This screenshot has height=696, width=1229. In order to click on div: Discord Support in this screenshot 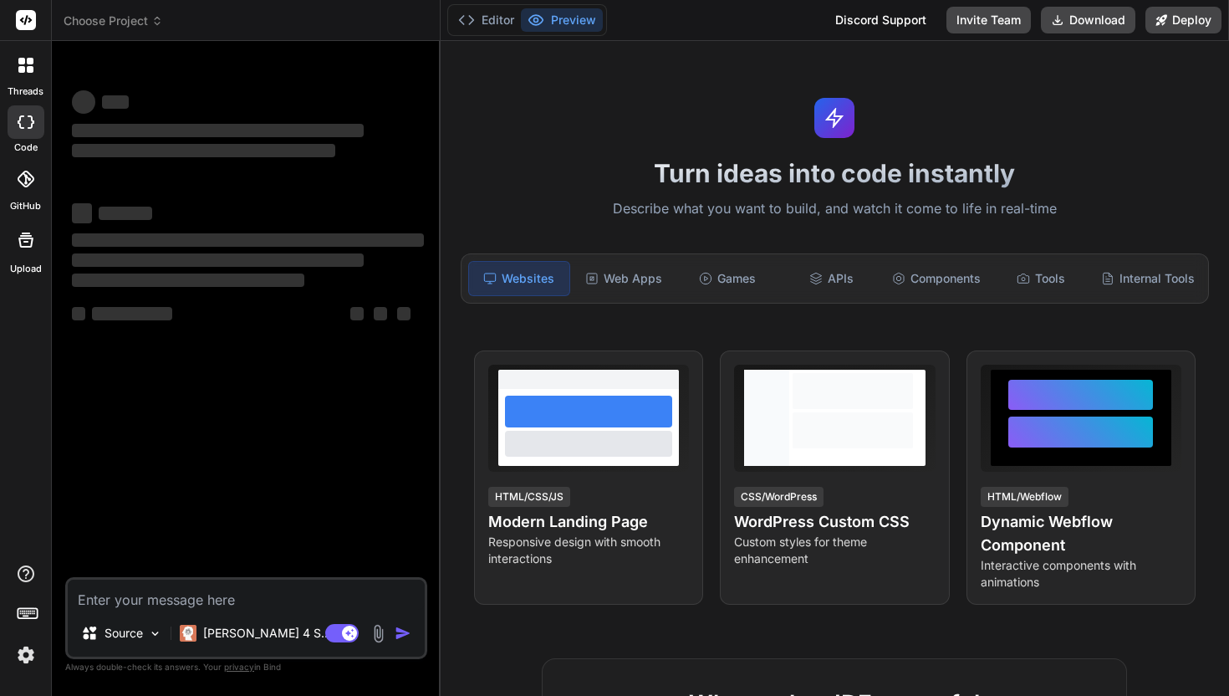, I will do `click(880, 20)`.